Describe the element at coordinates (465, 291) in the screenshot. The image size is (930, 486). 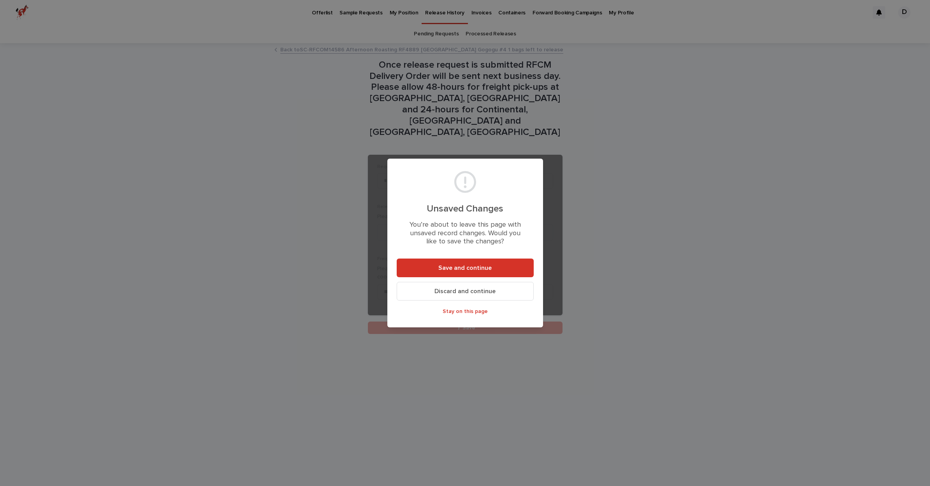
I see `span: Discard and continue` at that location.